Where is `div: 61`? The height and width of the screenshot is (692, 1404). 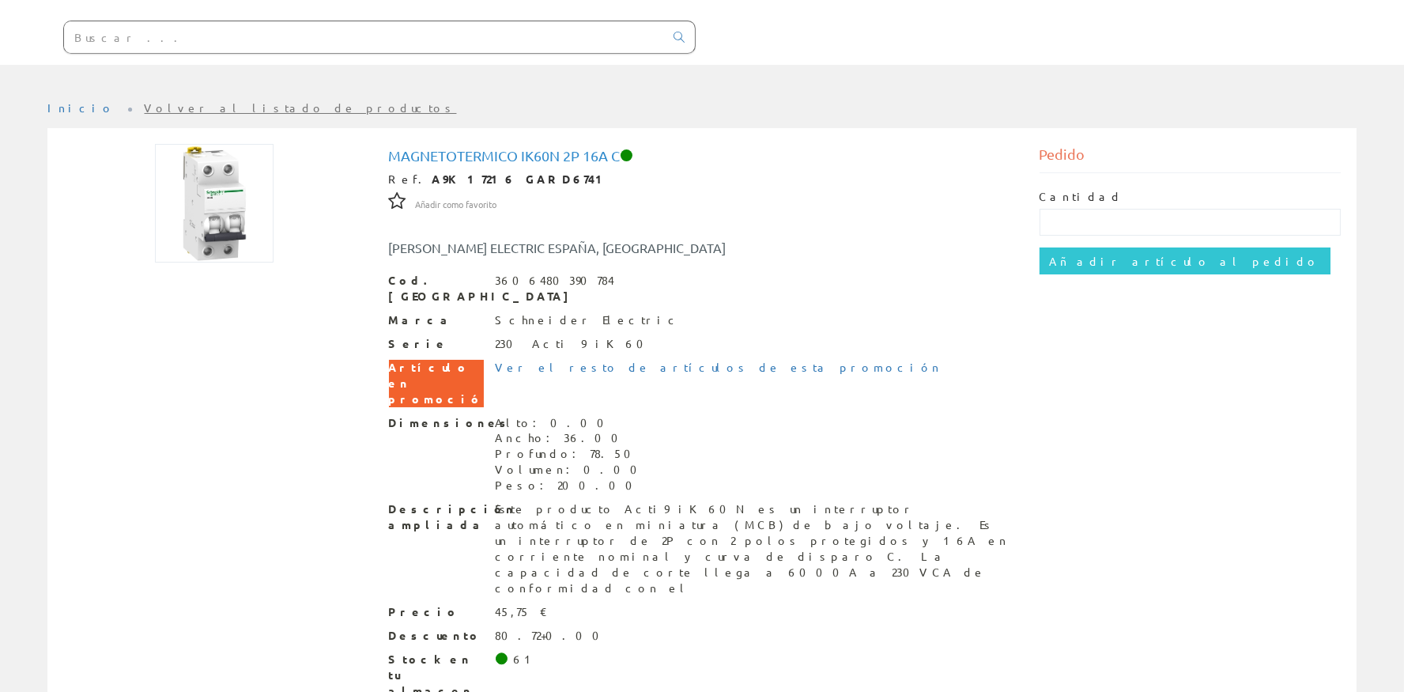
div: 61 is located at coordinates (525, 659).